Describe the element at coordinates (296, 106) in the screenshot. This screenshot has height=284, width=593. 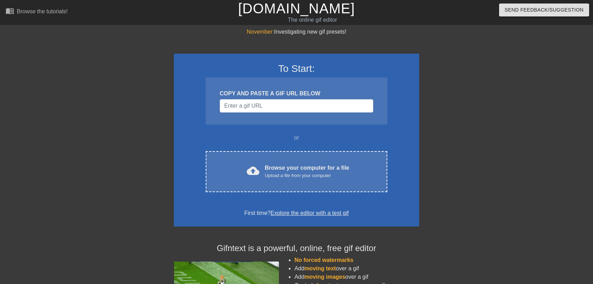
I see `input: Username` at that location.